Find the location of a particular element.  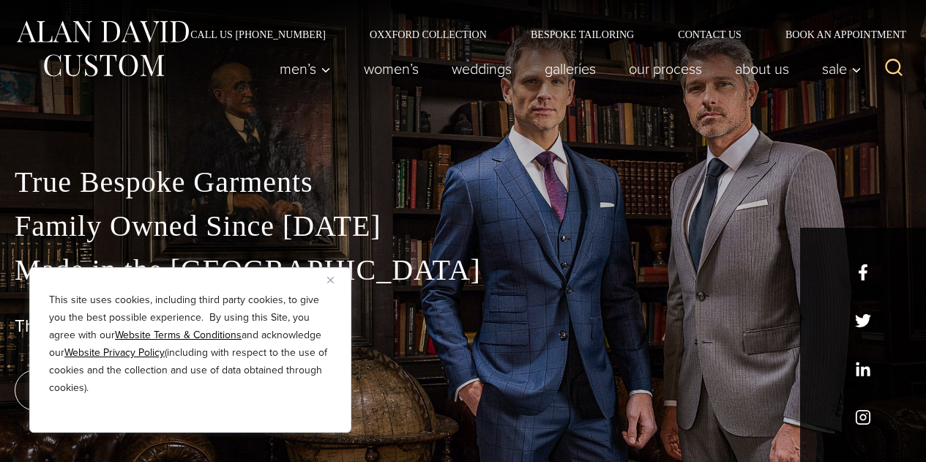

a: Our Process is located at coordinates (665, 69).